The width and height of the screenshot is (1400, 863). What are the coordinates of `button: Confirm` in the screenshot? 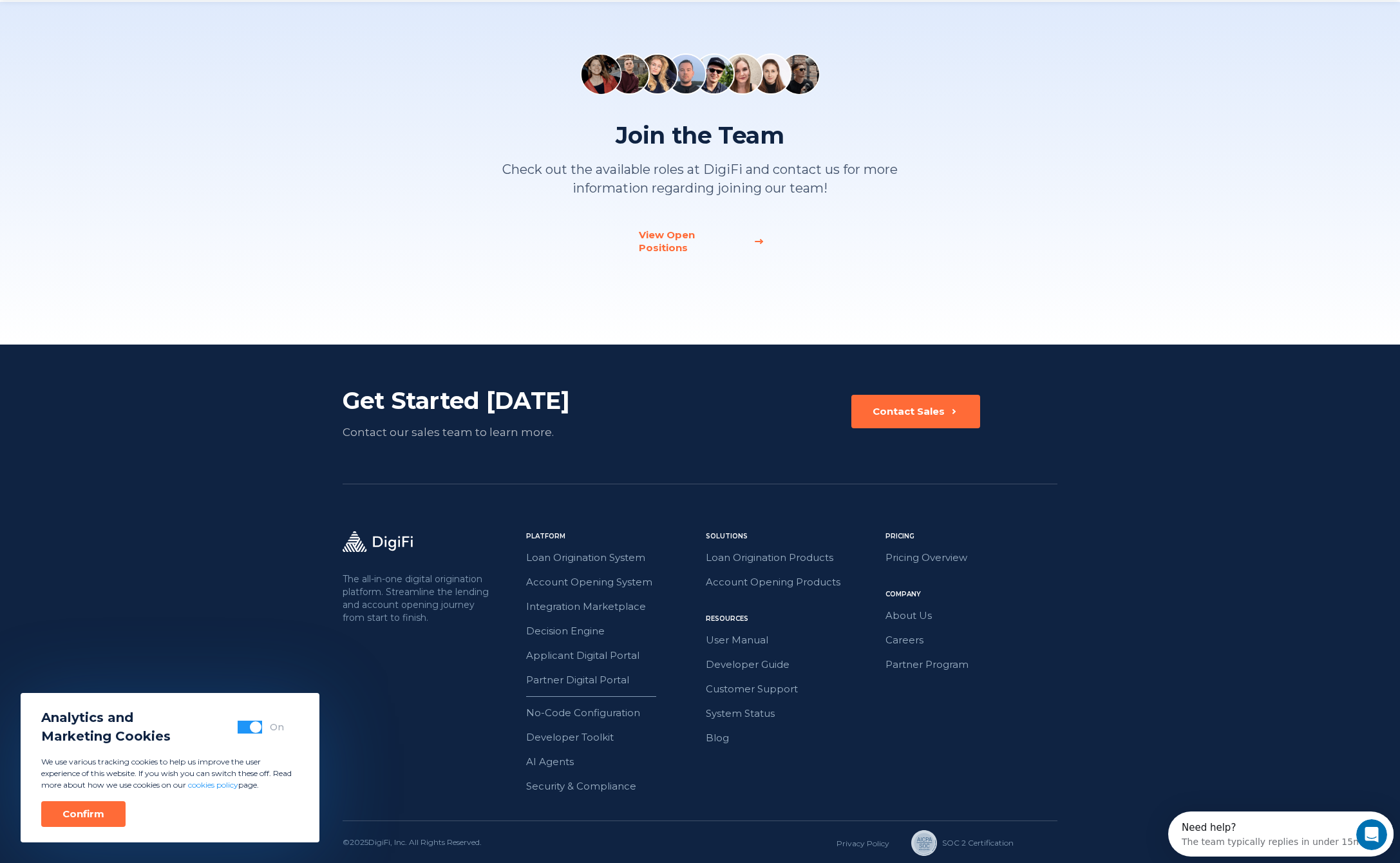 It's located at (83, 815).